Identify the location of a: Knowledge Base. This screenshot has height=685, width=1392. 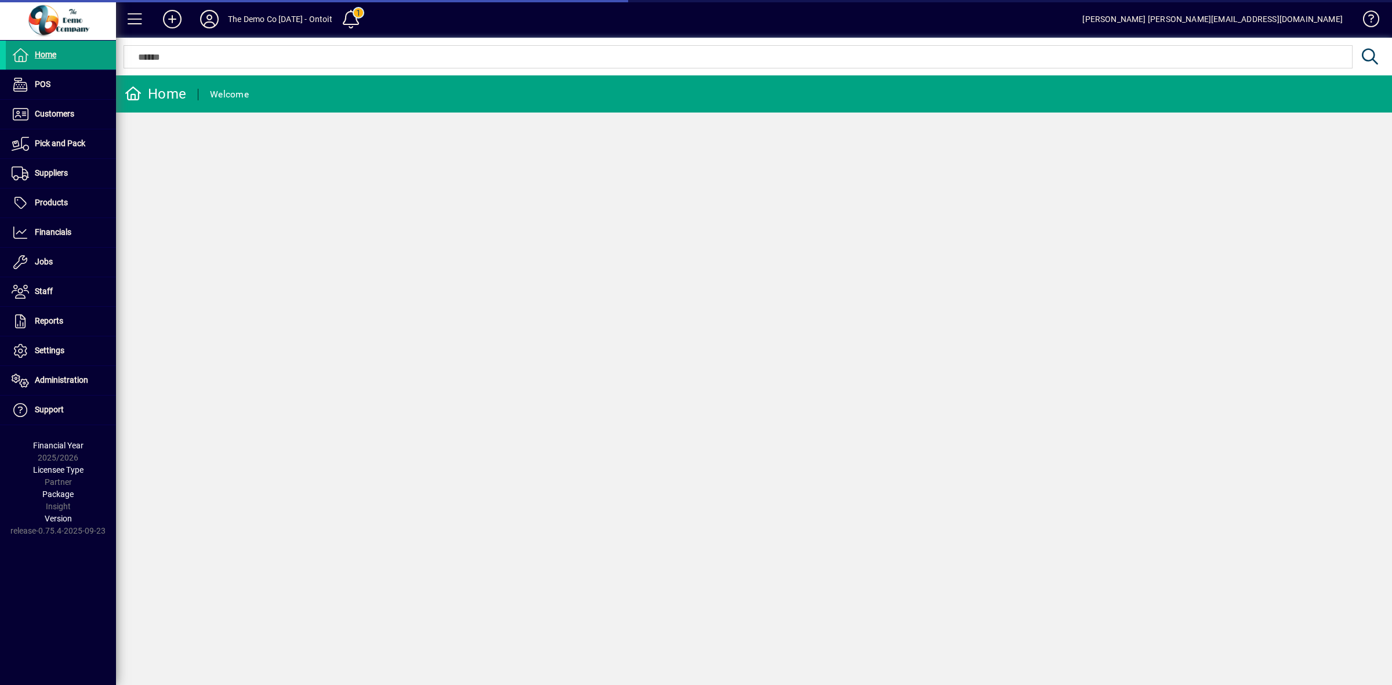
(1366, 21).